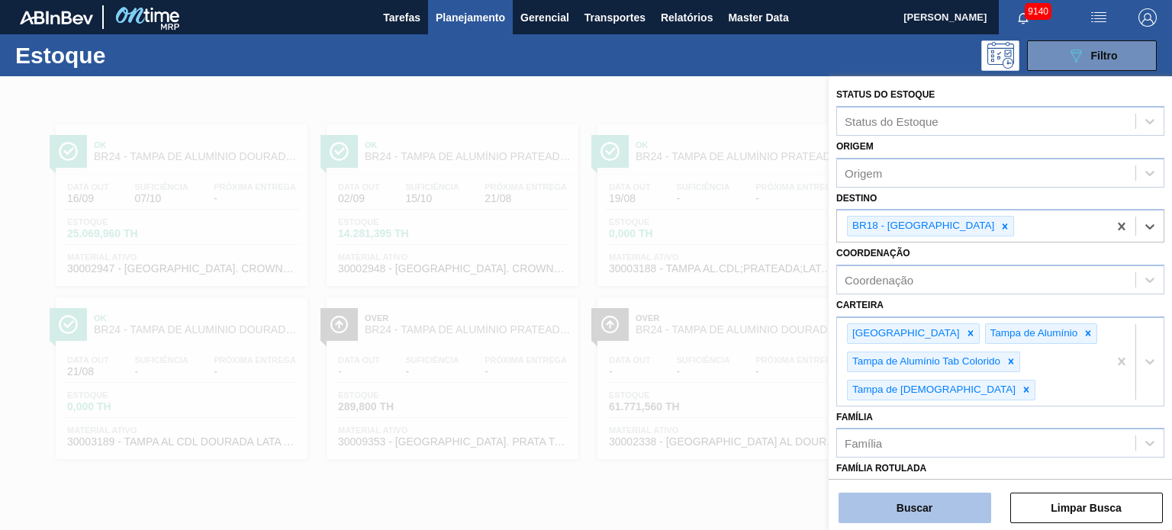  Describe the element at coordinates (925, 362) in the screenshot. I see `div: Tampa de Alumínio Tab Colorido` at that location.